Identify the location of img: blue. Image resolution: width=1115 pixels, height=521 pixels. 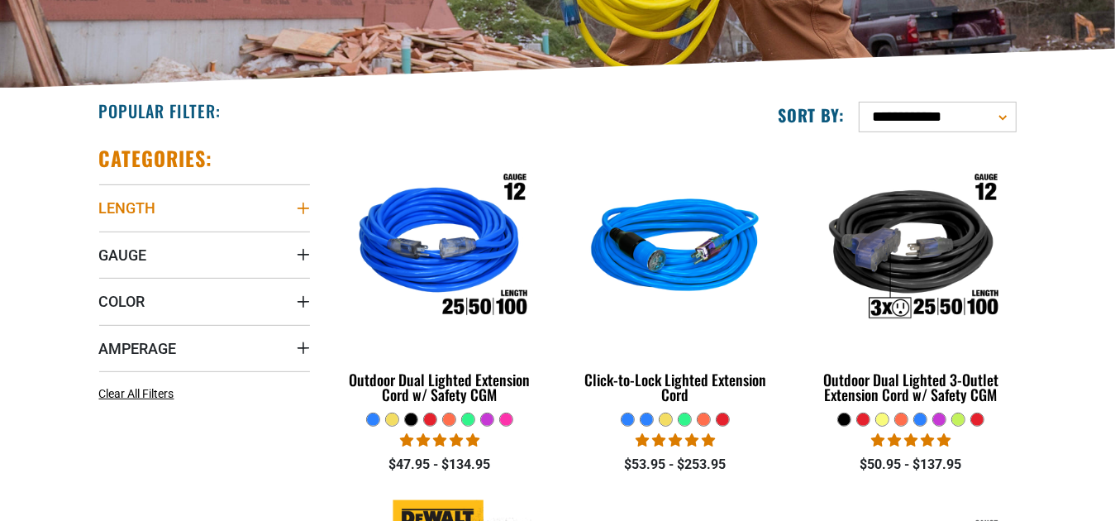
(675, 249).